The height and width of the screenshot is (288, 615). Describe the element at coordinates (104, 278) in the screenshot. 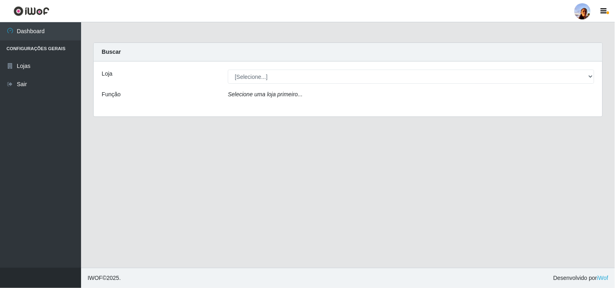

I see `span: © 2025 .` at that location.